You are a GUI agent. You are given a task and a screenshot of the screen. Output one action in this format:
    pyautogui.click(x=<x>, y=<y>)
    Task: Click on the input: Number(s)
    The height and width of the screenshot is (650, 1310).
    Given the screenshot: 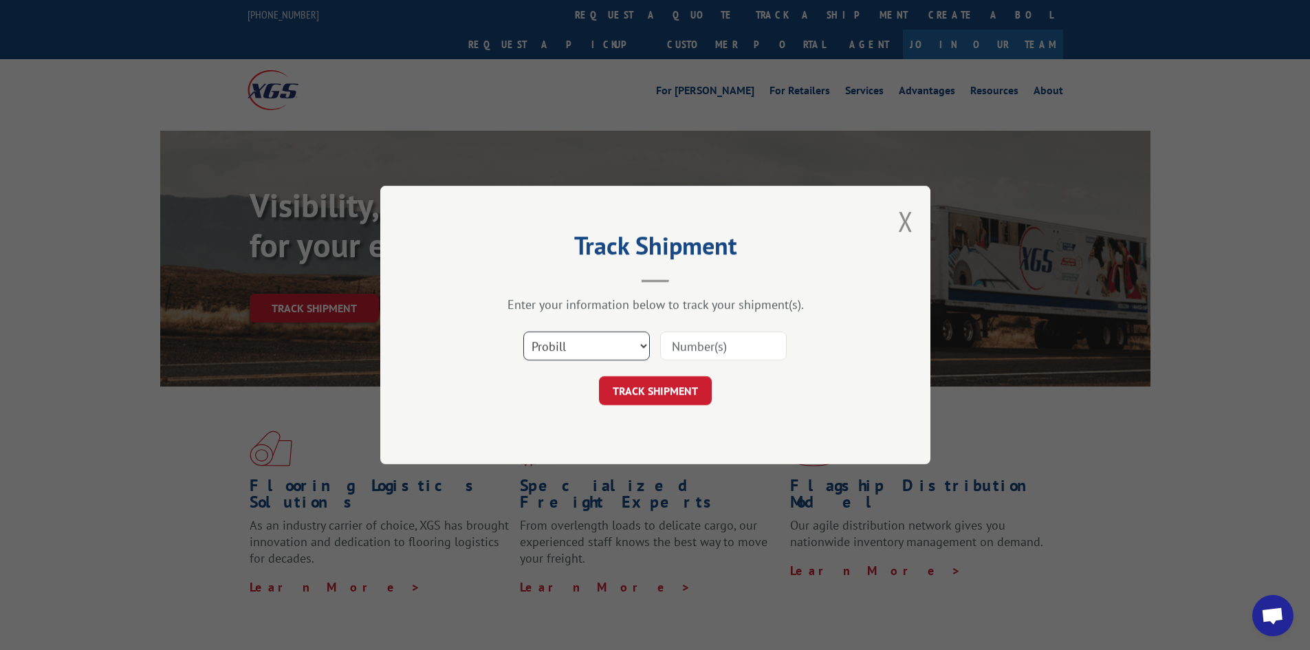 What is the action you would take?
    pyautogui.click(x=724, y=346)
    